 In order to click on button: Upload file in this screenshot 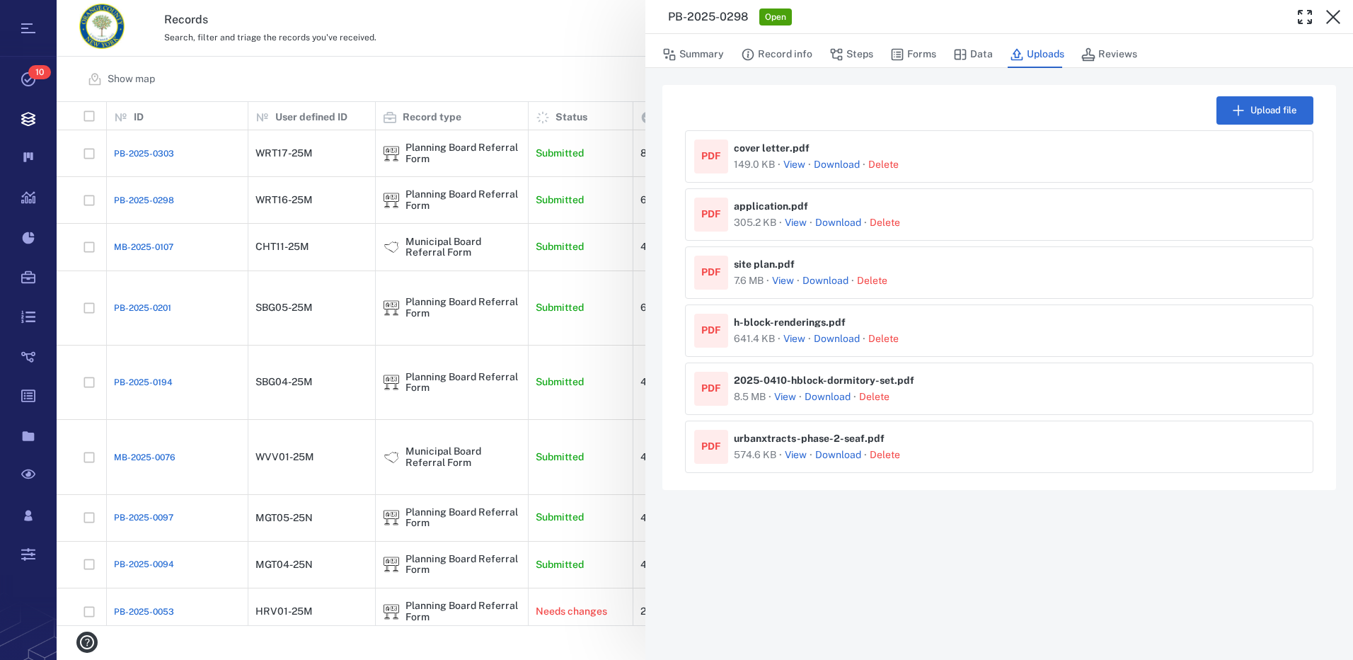, I will do `click(1265, 110)`.